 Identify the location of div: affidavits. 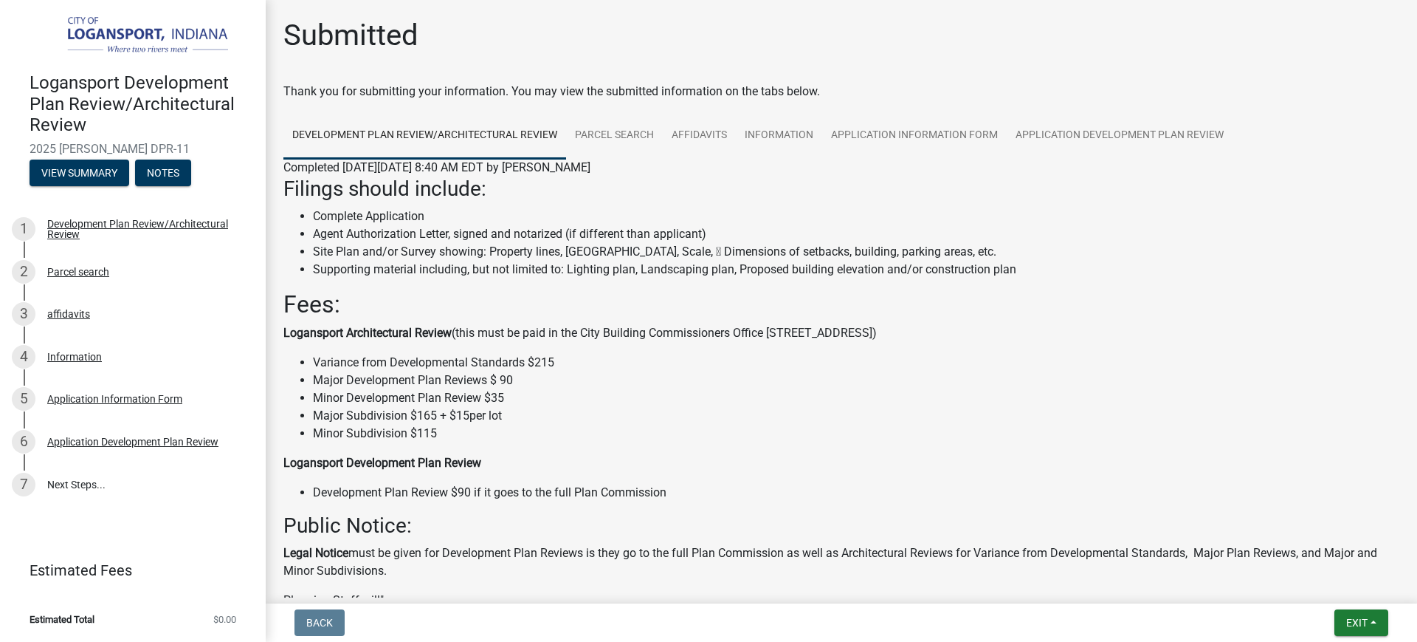
(69, 314).